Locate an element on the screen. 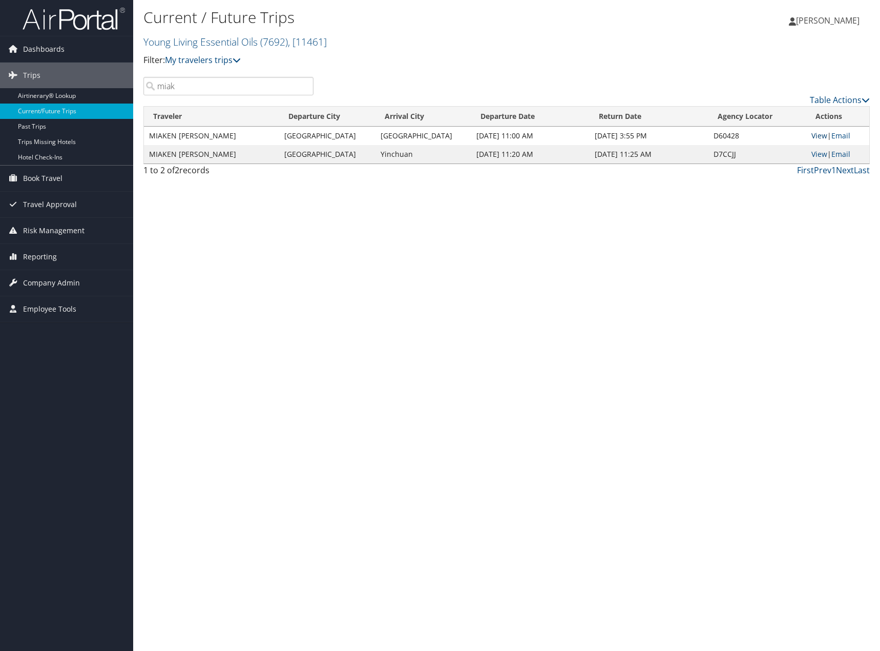 This screenshot has height=651, width=880. th: Agency Locator: activate to sort column ascending is located at coordinates (757, 116).